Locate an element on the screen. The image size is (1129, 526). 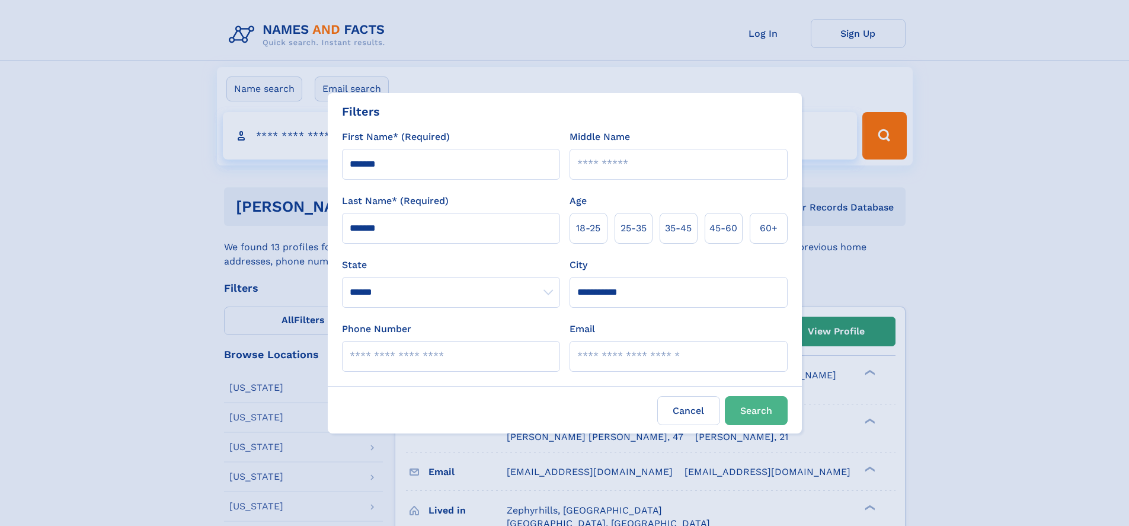
label: Cancel is located at coordinates (689, 410).